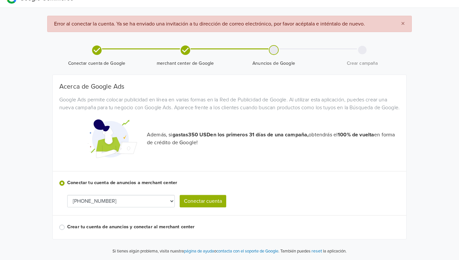 This screenshot has height=260, width=459. What do you see at coordinates (209, 24) in the screenshot?
I see `span: Error al conectar la cuenta. Ya se ha enviado una invitación a tu dirección de correo electrónico...` at bounding box center [209, 24].